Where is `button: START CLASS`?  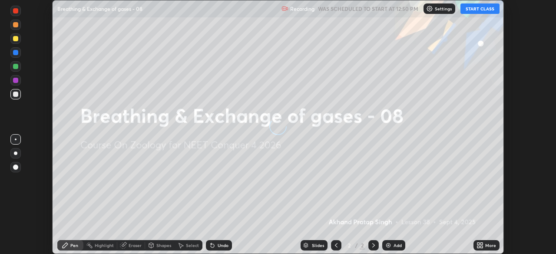
button: START CLASS is located at coordinates (480, 9).